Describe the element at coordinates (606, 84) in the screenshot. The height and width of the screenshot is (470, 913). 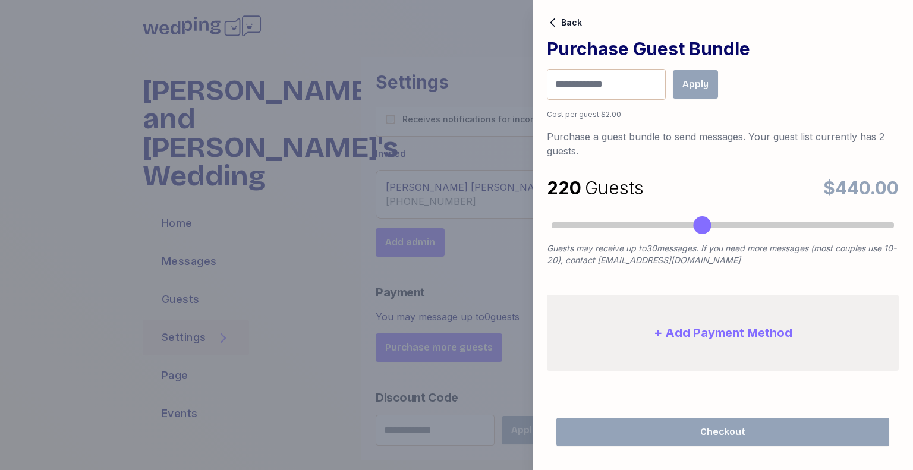
I see `input: Discount code` at that location.